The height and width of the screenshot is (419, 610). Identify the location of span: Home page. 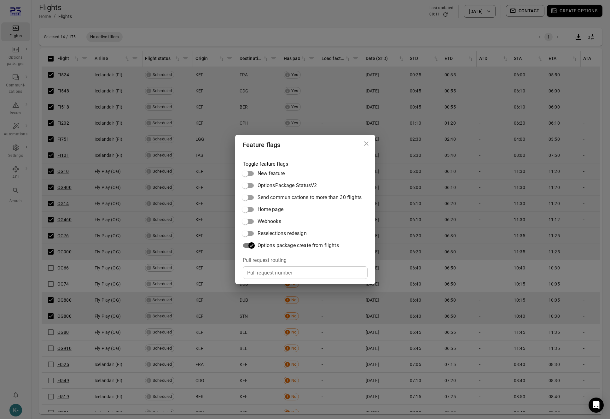
(271, 209).